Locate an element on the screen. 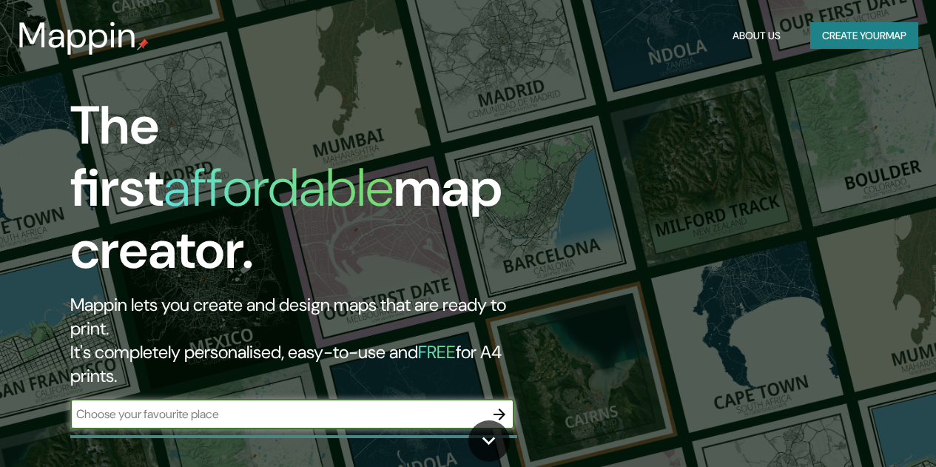 The width and height of the screenshot is (936, 467). h5: FREE is located at coordinates (436, 351).